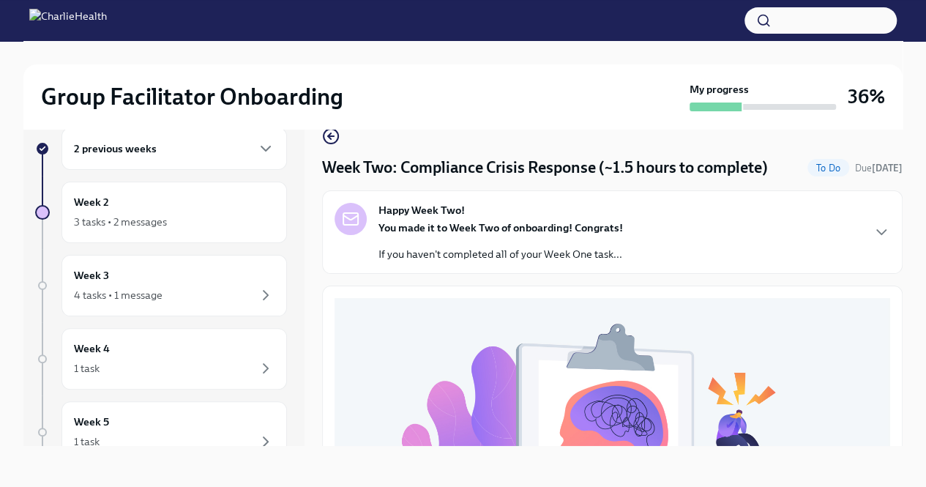 This screenshot has width=926, height=487. What do you see at coordinates (879, 168) in the screenshot?
I see `span: August 25th, 2025 09:00` at bounding box center [879, 168].